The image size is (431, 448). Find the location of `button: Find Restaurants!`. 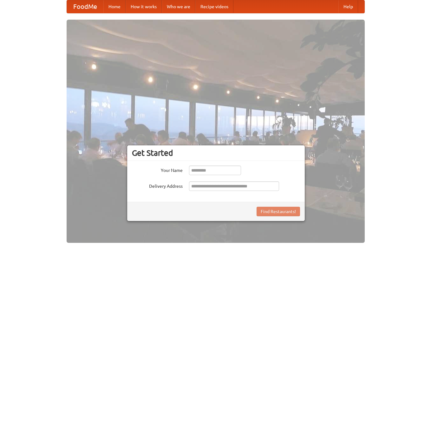

button: Find Restaurants! is located at coordinates (278, 212).